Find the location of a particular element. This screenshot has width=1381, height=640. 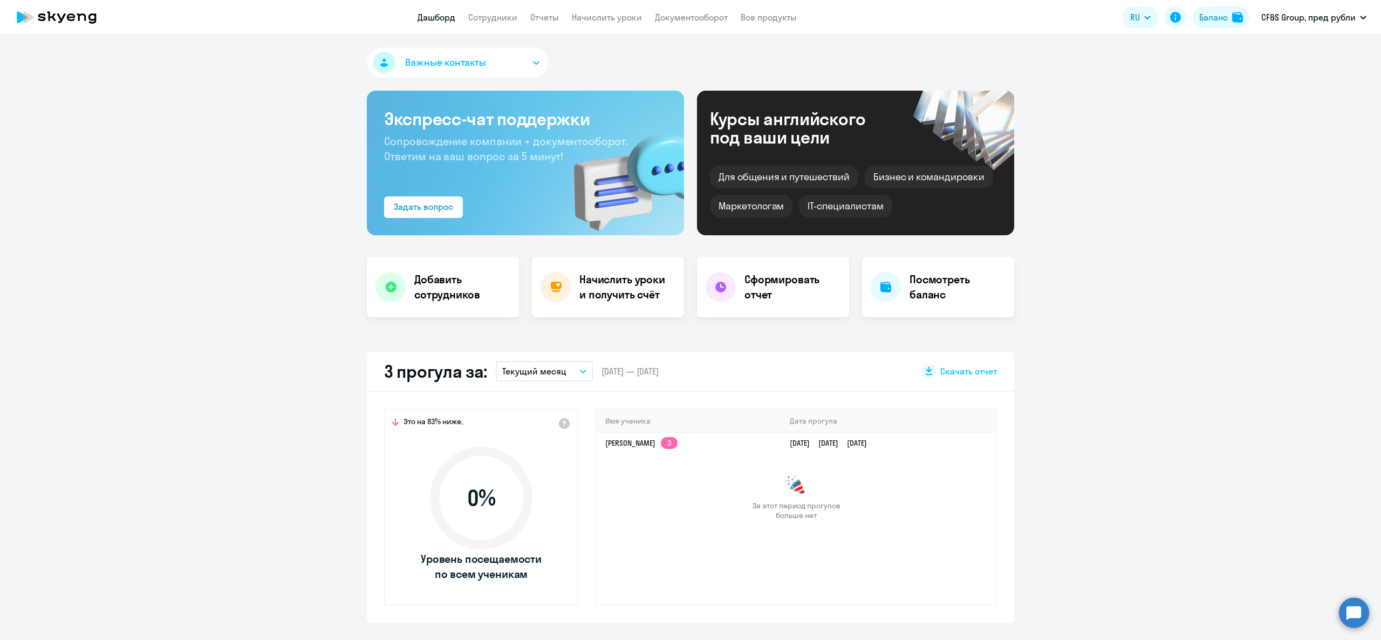

h3: Экспресс-чат поддержки is located at coordinates (525, 119).